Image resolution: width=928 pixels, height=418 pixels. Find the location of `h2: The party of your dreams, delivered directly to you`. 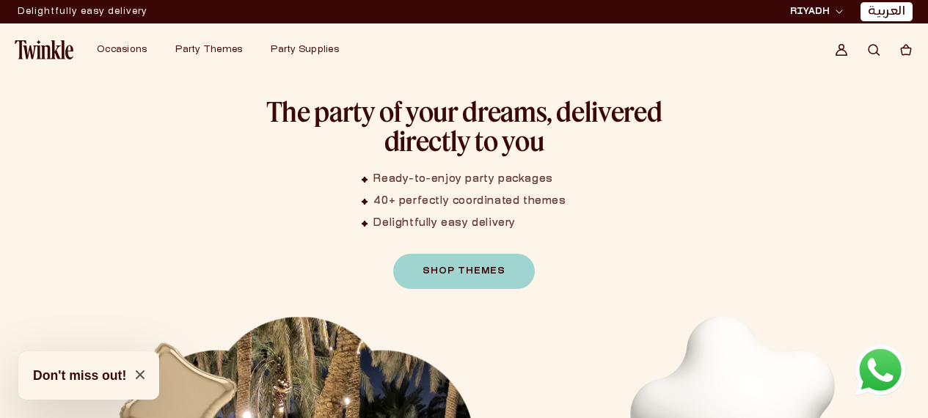

h2: The party of your dreams, delivered directly to you is located at coordinates (464, 126).